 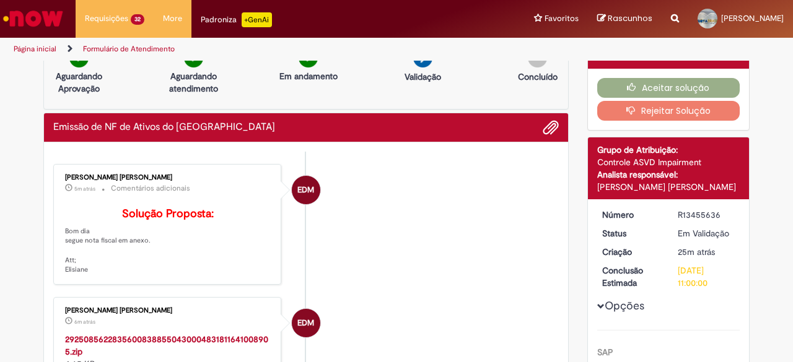 I want to click on p: Concluído, so click(x=538, y=77).